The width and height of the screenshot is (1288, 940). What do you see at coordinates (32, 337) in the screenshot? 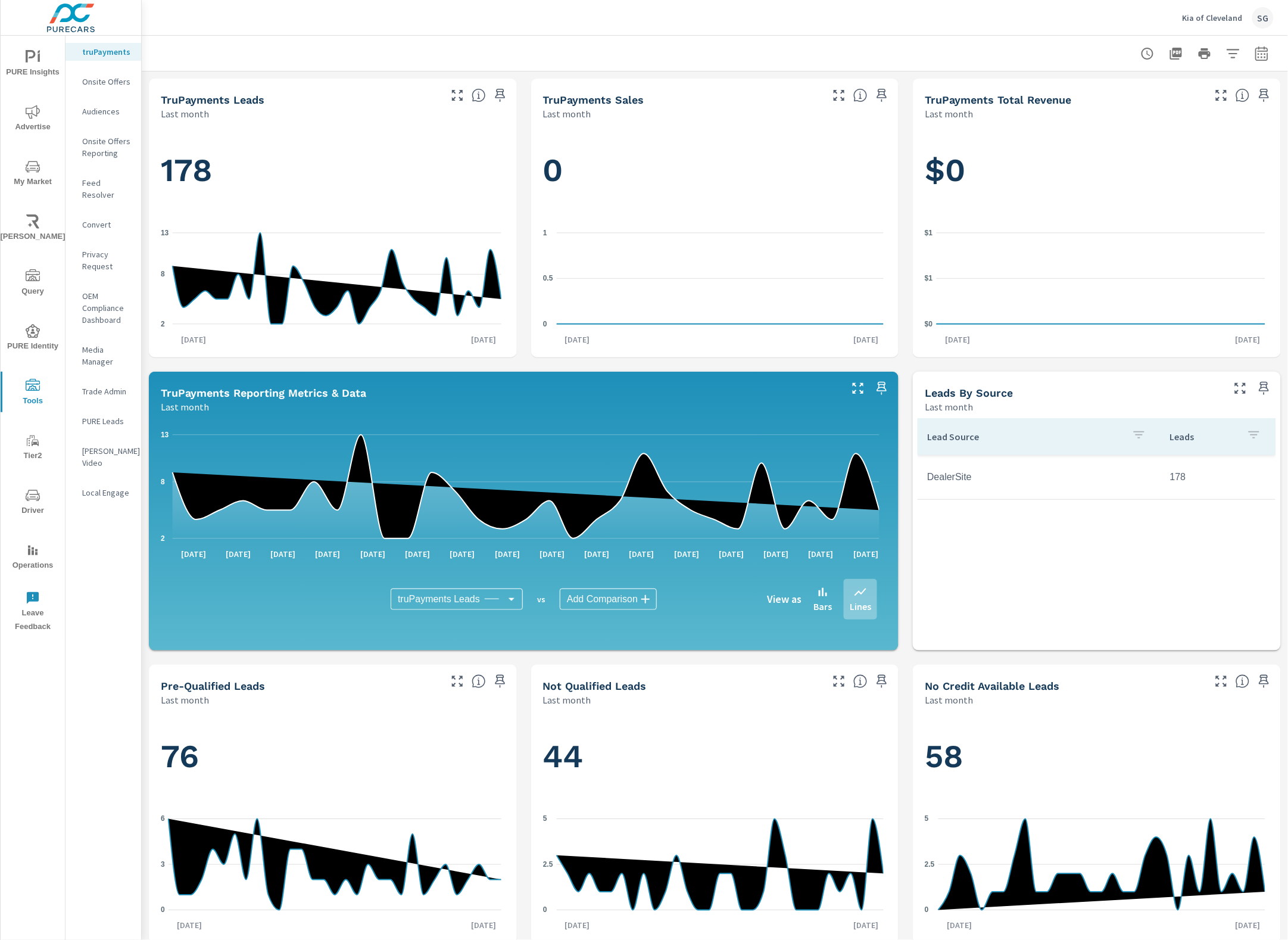
I see `div: nav menu` at bounding box center [32, 337].